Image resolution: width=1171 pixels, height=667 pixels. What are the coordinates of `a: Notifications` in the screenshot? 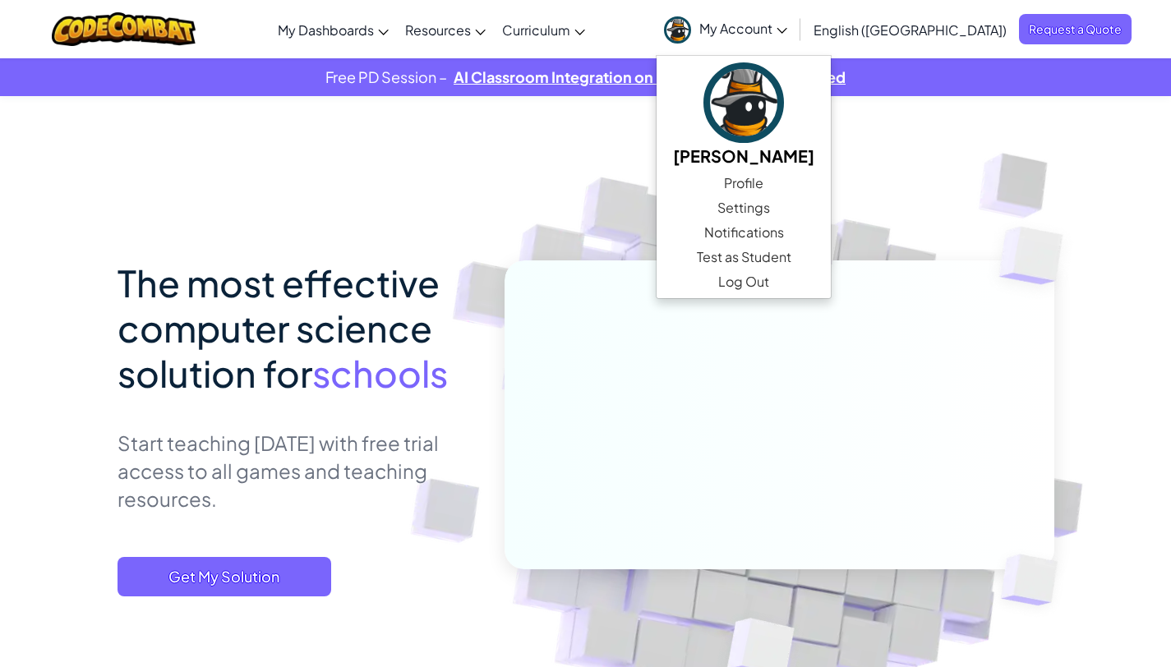 It's located at (744, 233).